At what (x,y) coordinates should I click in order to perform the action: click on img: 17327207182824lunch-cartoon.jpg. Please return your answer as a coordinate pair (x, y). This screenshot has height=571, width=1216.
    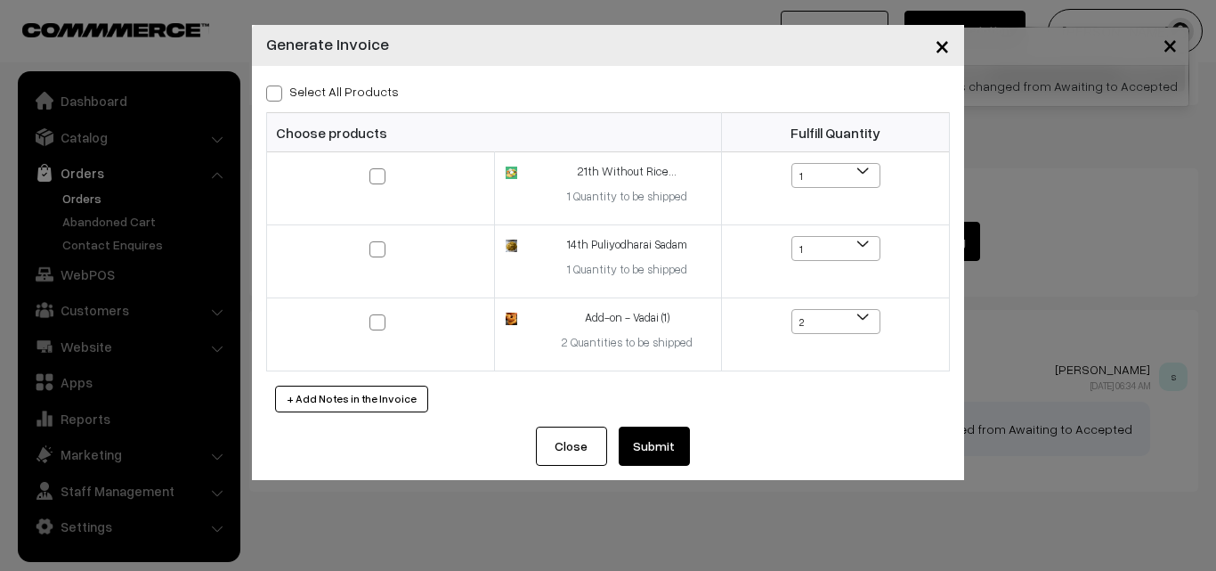
    Looking at the image, I should click on (511, 172).